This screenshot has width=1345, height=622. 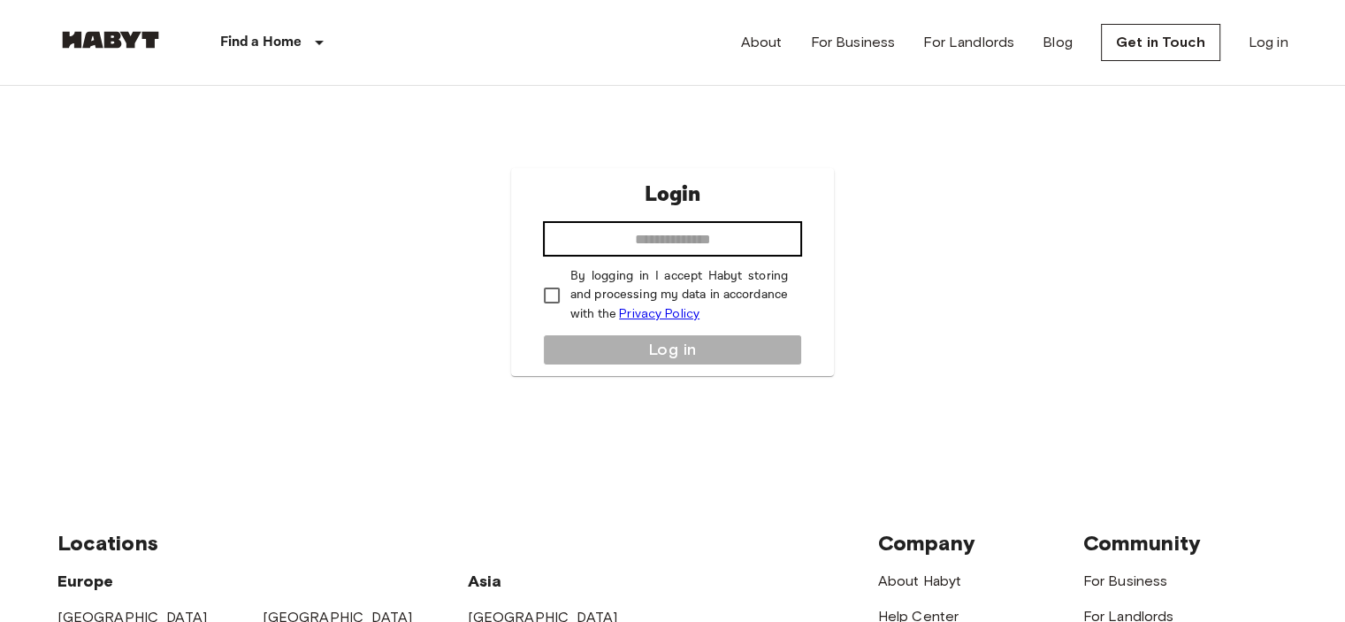 I want to click on a: About, so click(x=761, y=42).